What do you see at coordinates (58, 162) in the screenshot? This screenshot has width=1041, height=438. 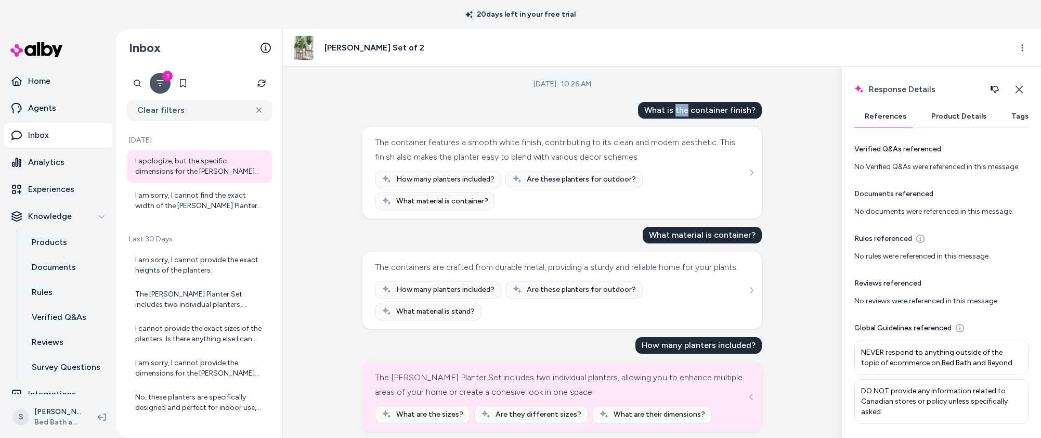 I see `a: Analytics` at bounding box center [58, 162].